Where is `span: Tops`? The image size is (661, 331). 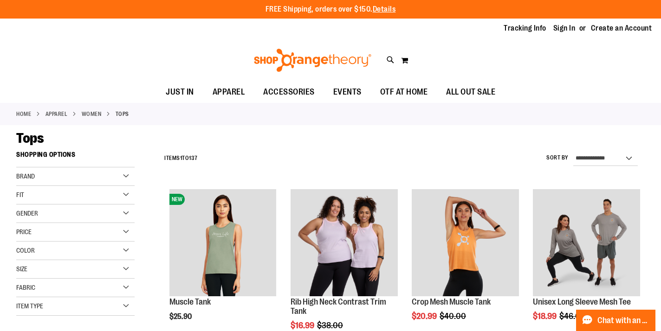
span: Tops is located at coordinates (30, 138).